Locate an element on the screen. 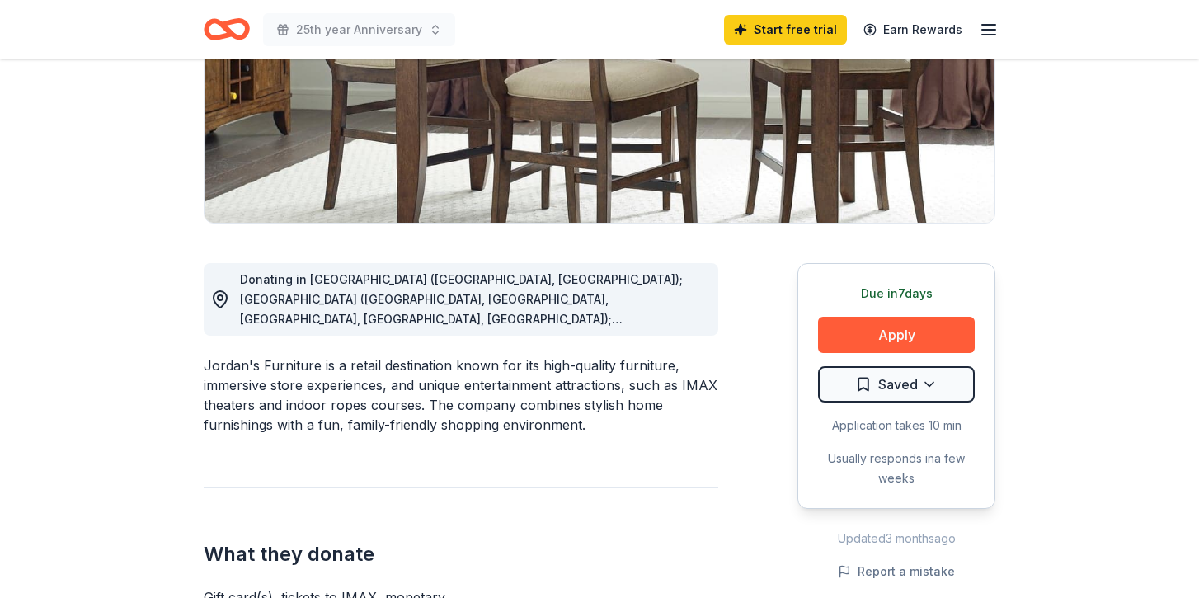  button: 25th year Anniversary is located at coordinates (359, 30).